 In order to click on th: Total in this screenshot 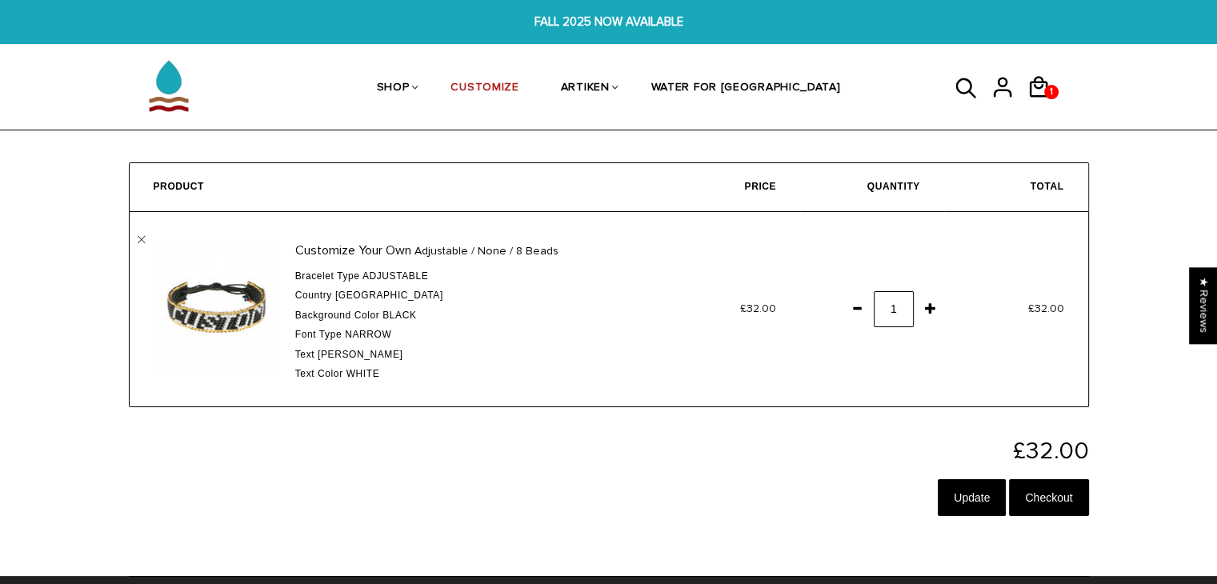, I will do `click(1016, 187)`.